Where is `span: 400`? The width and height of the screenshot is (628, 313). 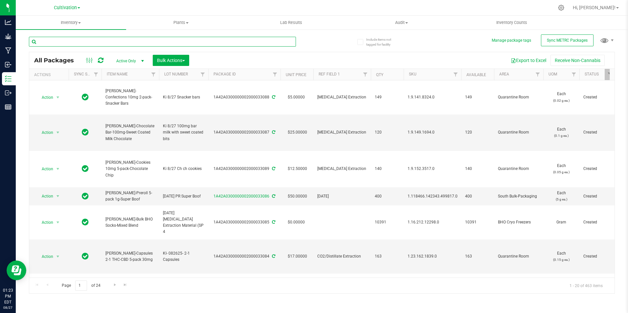
span: 400 is located at coordinates (478, 196).